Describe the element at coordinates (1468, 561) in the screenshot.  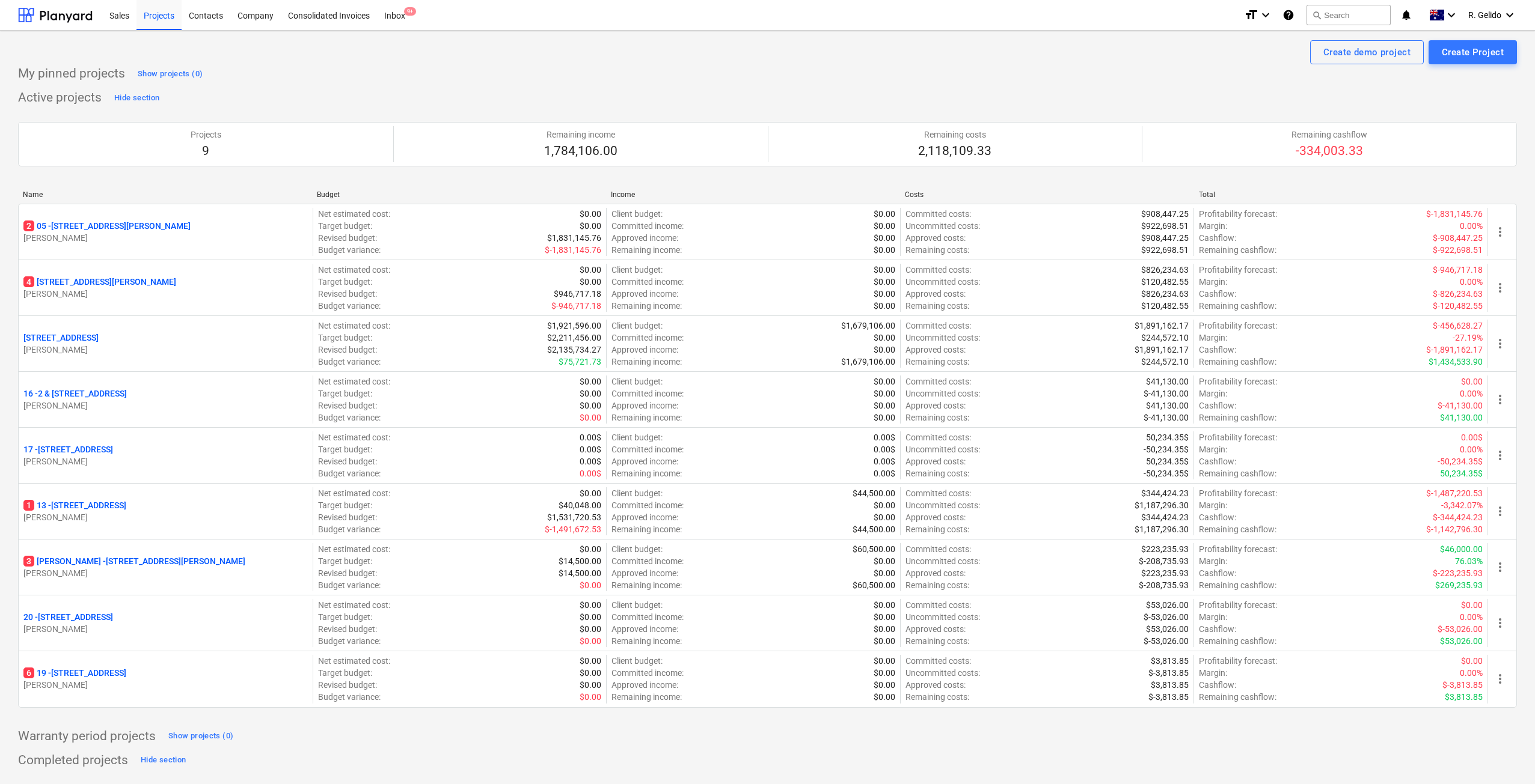
I see `p: 76.03%` at that location.